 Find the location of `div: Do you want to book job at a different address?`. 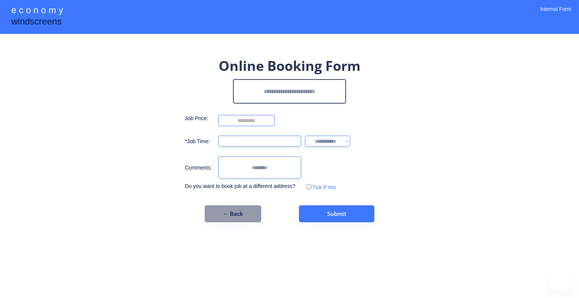

div: Do you want to book job at a different address? is located at coordinates (243, 187).